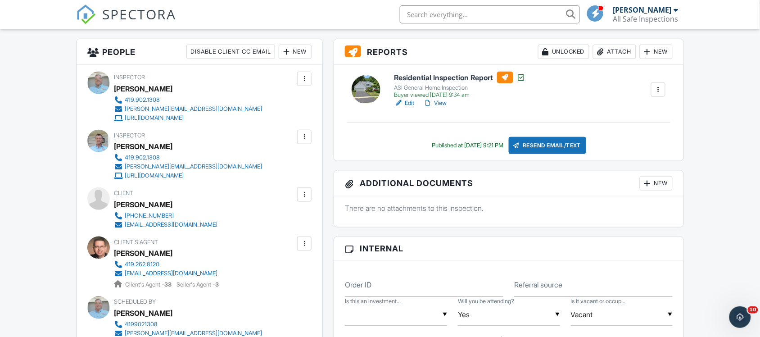 This screenshot has height=337, width=760. I want to click on a: View, so click(435, 103).